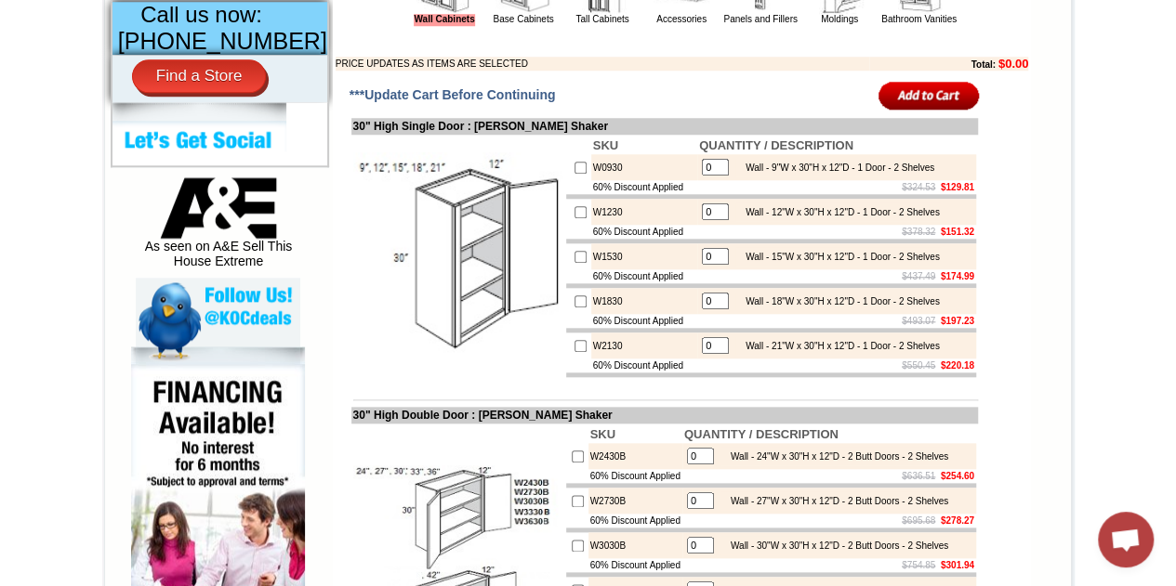 Image resolution: width=1176 pixels, height=586 pixels. Describe the element at coordinates (918, 231) in the screenshot. I see `s: $378.32` at that location.